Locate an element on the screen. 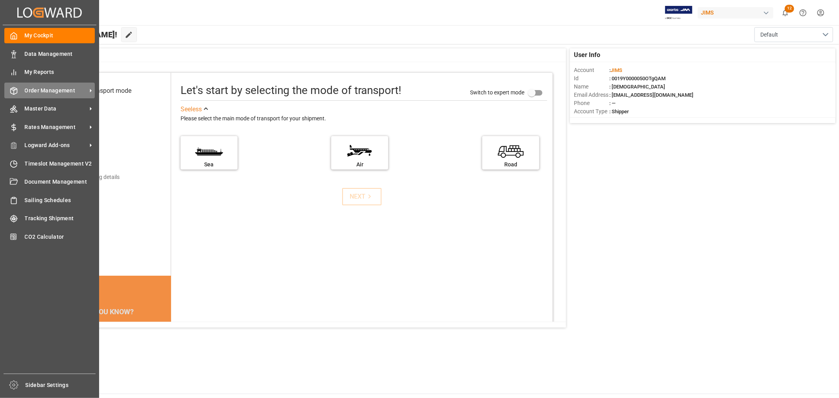 This screenshot has height=398, width=839. a: Sailing Schedules is located at coordinates (50, 200).